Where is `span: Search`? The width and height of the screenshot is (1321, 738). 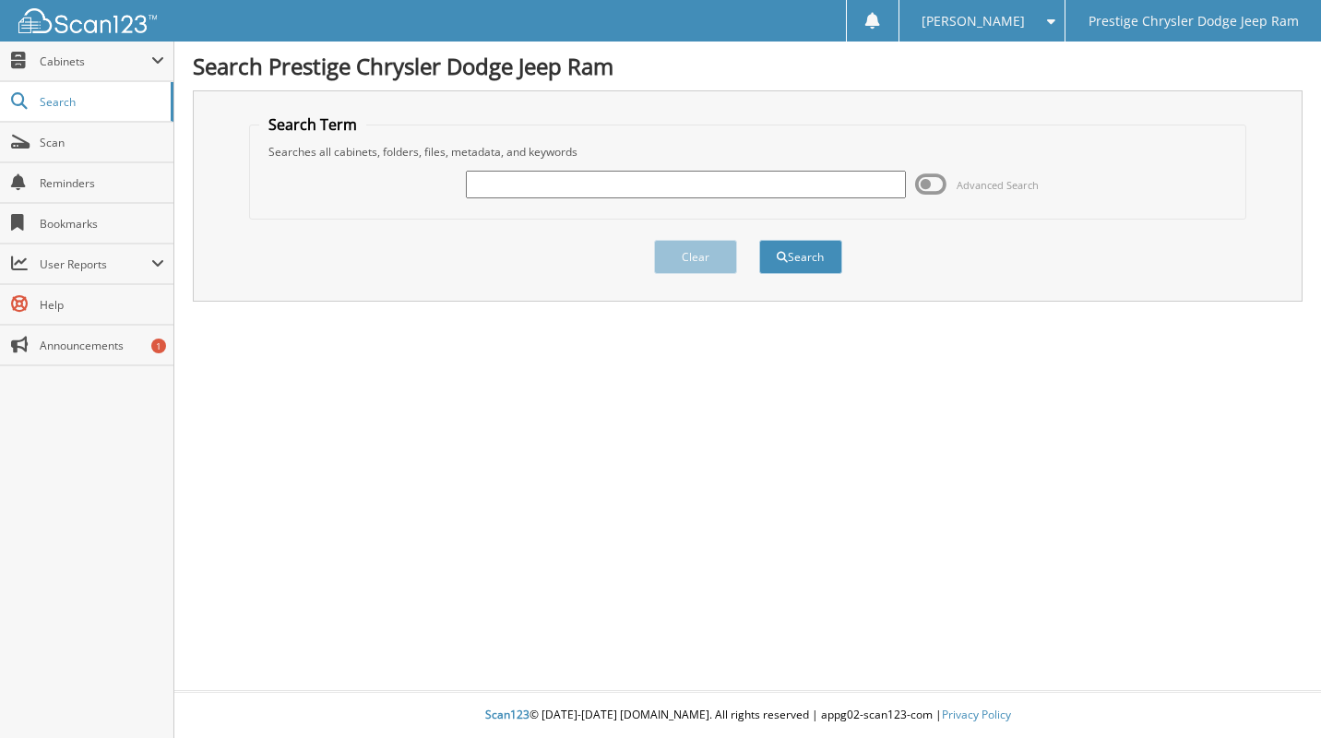 span: Search is located at coordinates (101, 102).